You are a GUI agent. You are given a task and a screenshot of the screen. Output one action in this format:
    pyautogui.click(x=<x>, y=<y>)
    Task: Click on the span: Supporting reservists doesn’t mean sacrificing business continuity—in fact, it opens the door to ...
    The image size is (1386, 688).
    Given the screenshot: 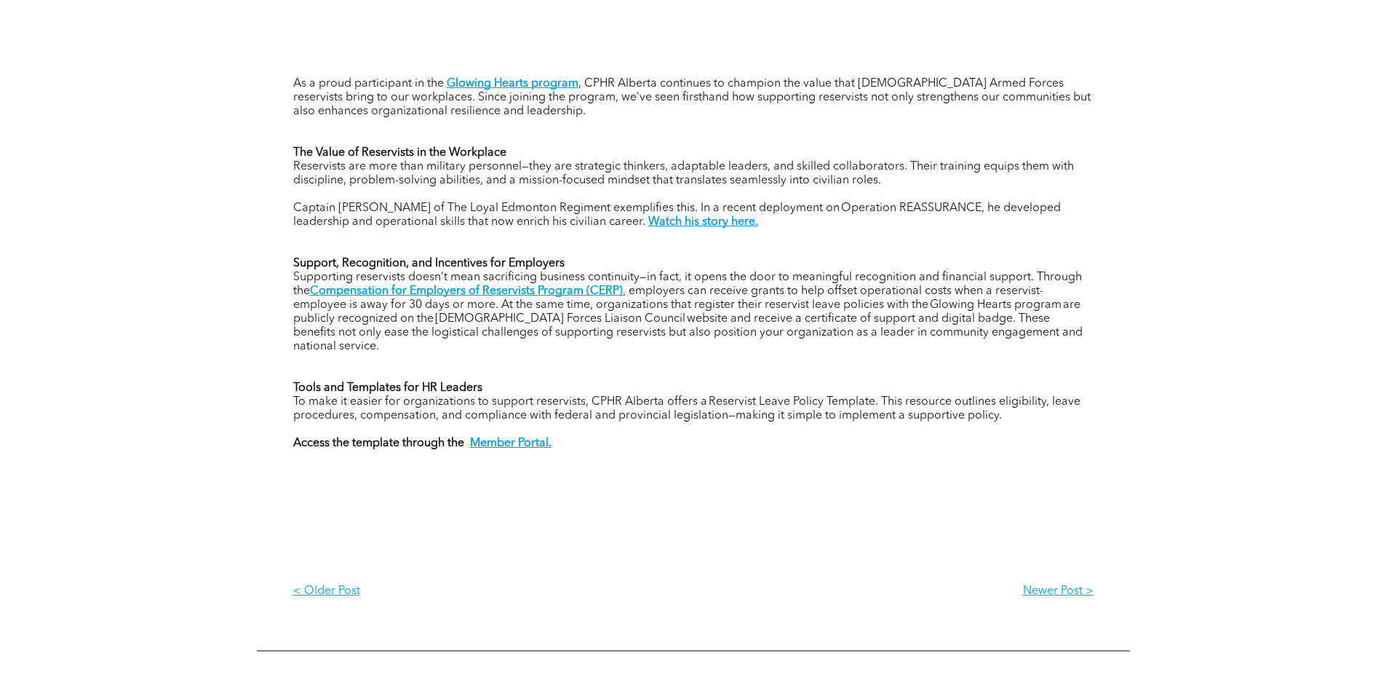 What is the action you would take?
    pyautogui.click(x=688, y=284)
    